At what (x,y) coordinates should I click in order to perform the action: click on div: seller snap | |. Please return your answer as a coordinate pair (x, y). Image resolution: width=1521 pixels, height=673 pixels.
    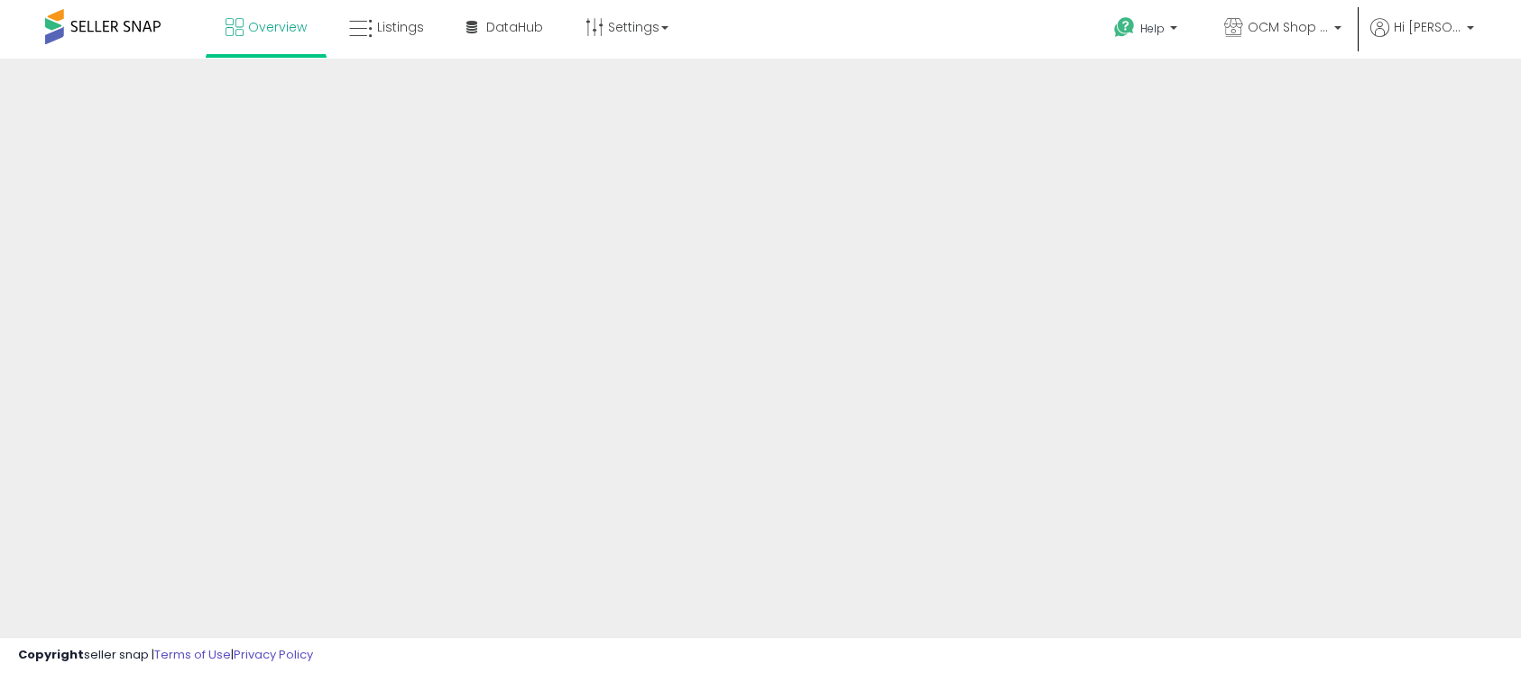
    Looking at the image, I should click on (165, 655).